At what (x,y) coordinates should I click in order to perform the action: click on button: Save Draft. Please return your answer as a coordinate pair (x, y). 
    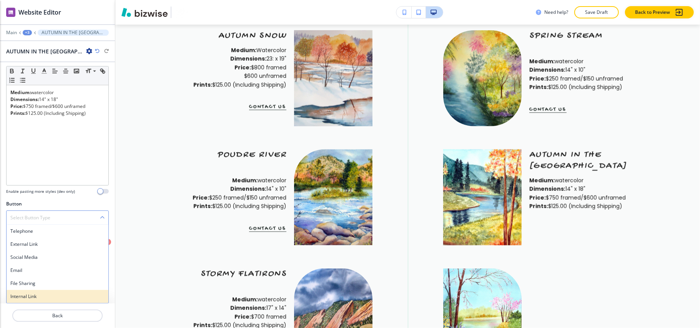
    Looking at the image, I should click on (597, 12).